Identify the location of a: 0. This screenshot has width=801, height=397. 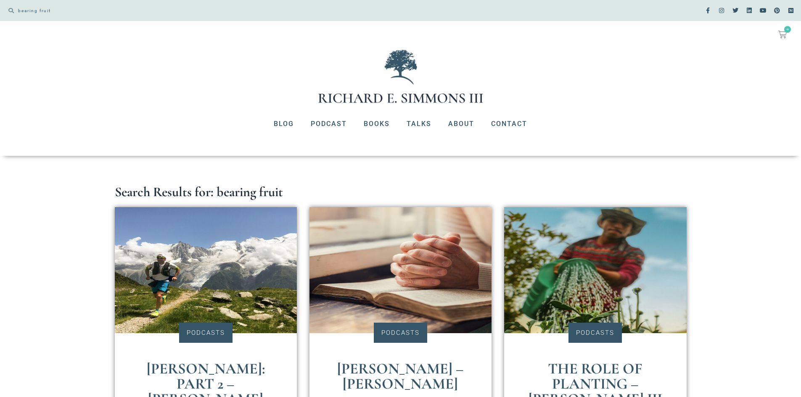
(783, 34).